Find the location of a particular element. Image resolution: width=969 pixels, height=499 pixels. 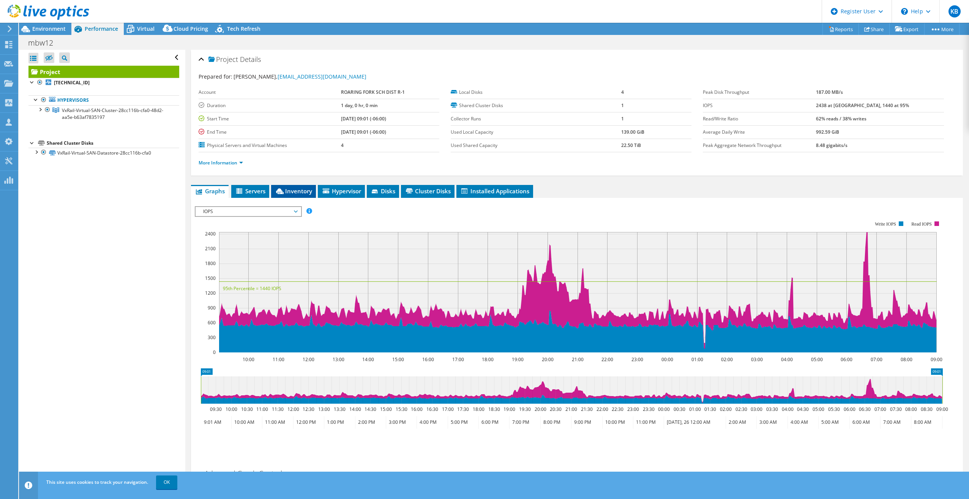

span: Project is located at coordinates (223, 60).